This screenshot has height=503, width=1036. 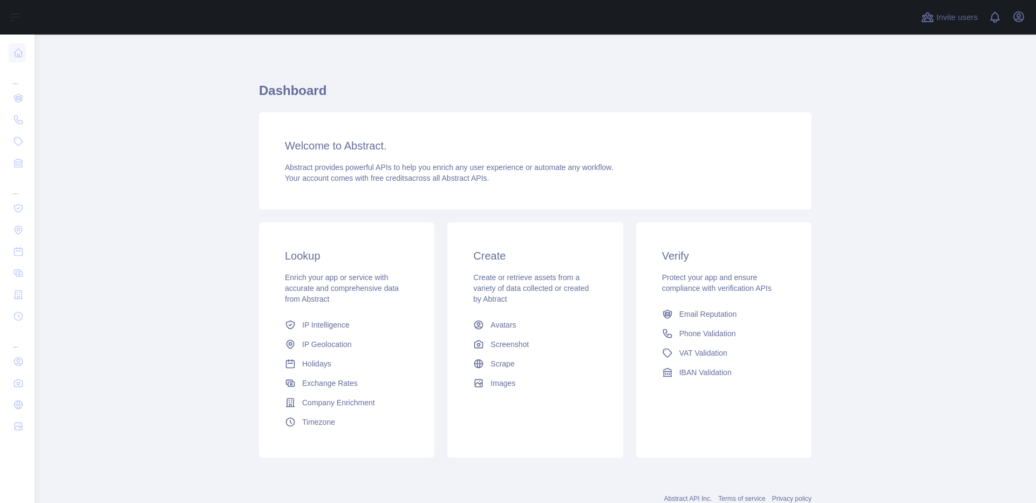 What do you see at coordinates (326, 325) in the screenshot?
I see `span: IP Intelligence` at bounding box center [326, 325].